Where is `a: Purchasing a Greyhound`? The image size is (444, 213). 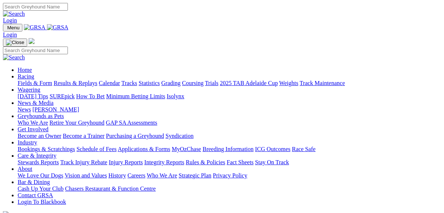 a: Purchasing a Greyhound is located at coordinates (135, 136).